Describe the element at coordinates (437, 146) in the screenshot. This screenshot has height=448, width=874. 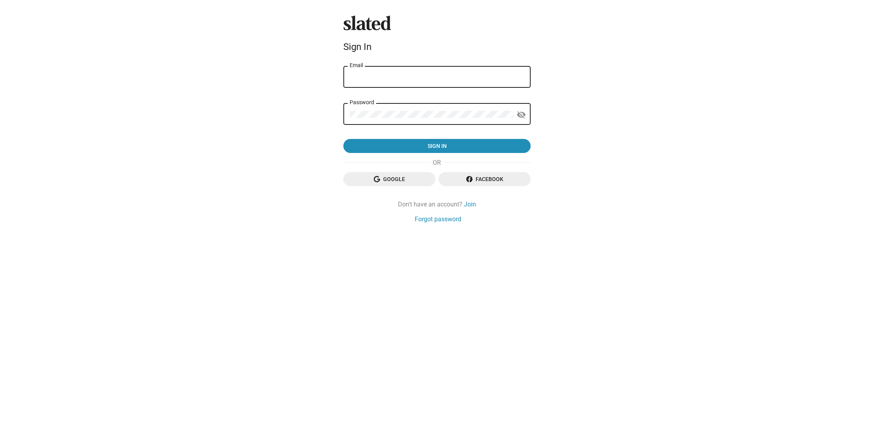
I see `span: Sign in` at that location.